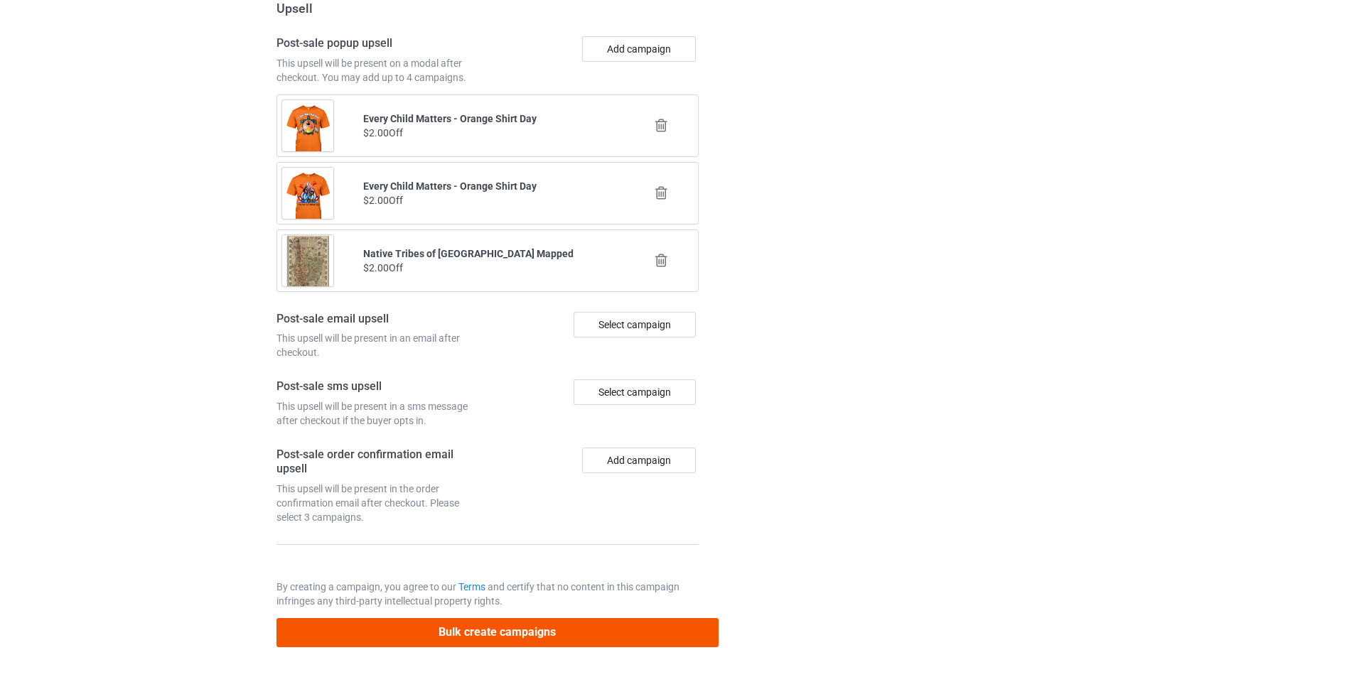 Image resolution: width=1354 pixels, height=677 pixels. I want to click on h4: Post-sale popup upsell, so click(380, 43).